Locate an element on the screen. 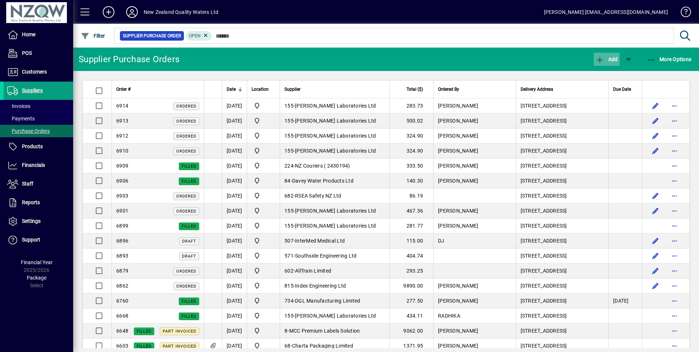 This screenshot has height=352, width=699. span: 507 is located at coordinates (289, 240).